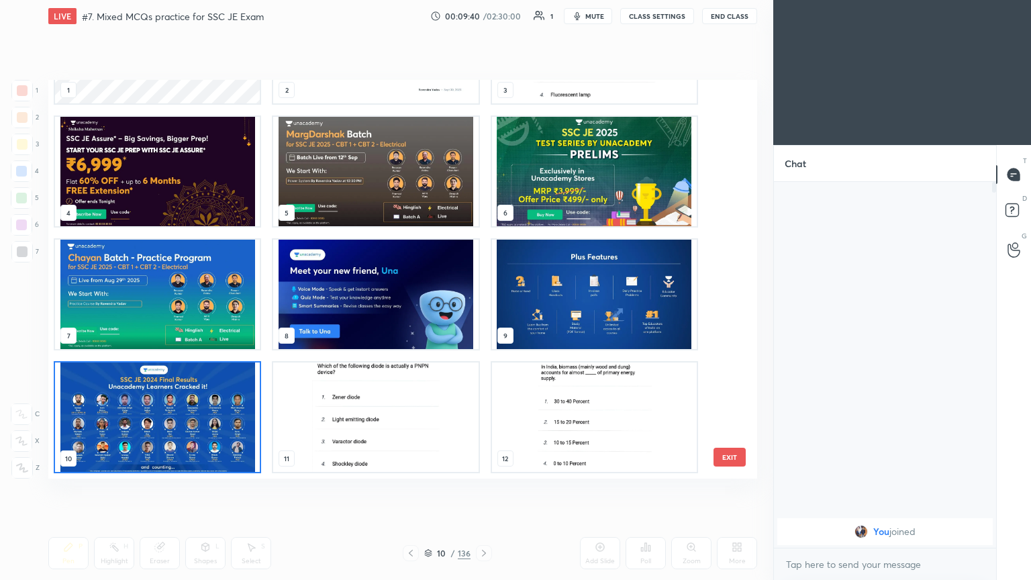 The width and height of the screenshot is (1031, 580). What do you see at coordinates (730, 457) in the screenshot?
I see `button: EXIT` at bounding box center [730, 457].